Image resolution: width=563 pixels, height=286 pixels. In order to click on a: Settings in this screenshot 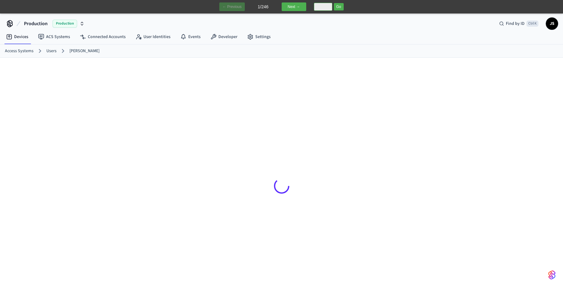, I will do `click(259, 37)`.